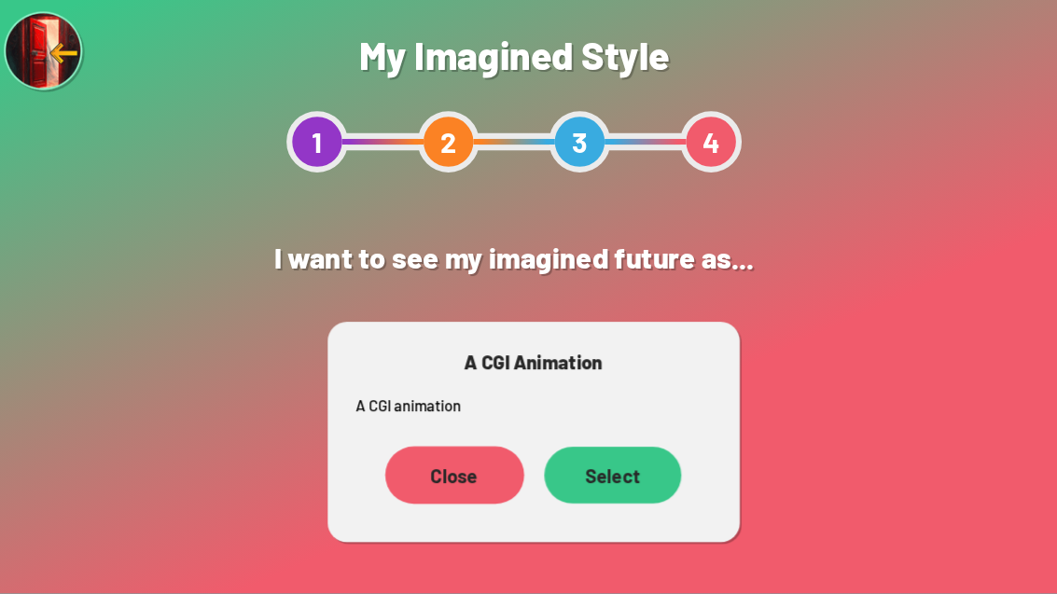  I want to click on img: Exit, so click(72, 67).